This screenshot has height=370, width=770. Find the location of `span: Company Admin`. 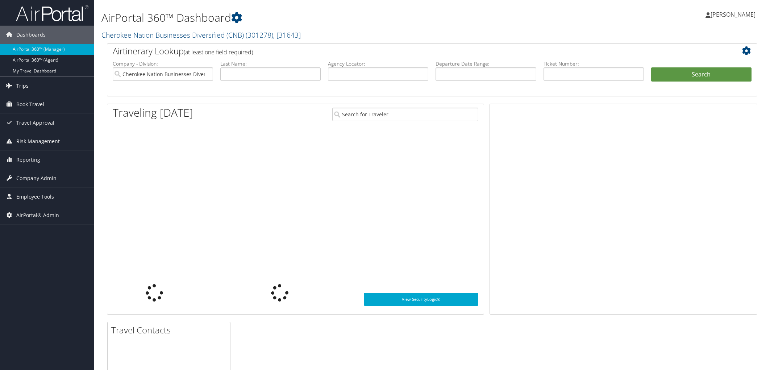

span: Company Admin is located at coordinates (36, 178).